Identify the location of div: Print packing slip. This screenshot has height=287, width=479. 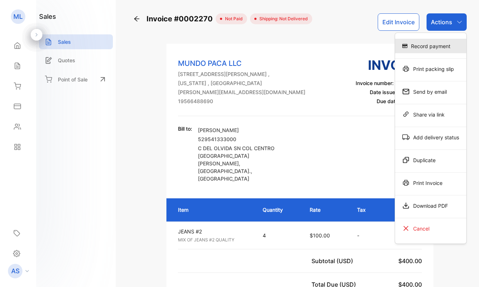
(431, 69).